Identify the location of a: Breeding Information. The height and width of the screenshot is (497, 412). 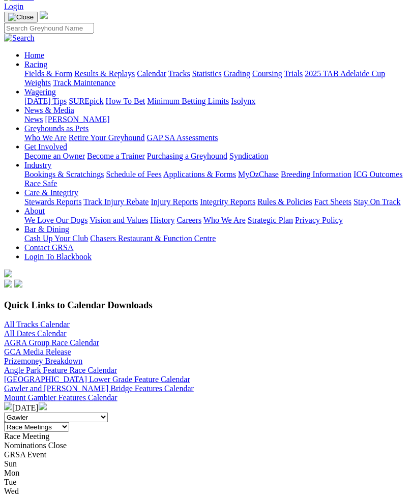
(316, 174).